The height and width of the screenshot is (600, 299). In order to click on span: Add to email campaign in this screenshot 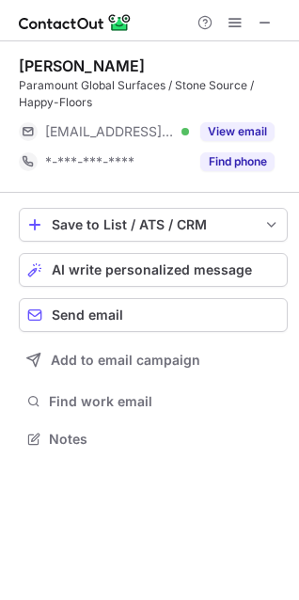, I will do `click(125, 360)`.